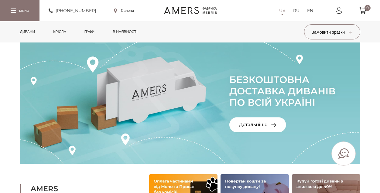 This screenshot has height=193, width=380. I want to click on a: EN, so click(311, 11).